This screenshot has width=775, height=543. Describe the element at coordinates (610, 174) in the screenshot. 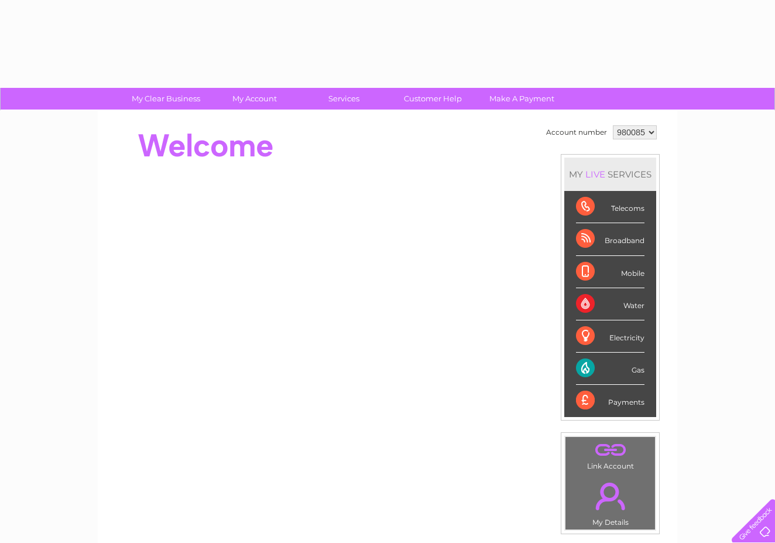

I see `div: MY SERVICES` at that location.